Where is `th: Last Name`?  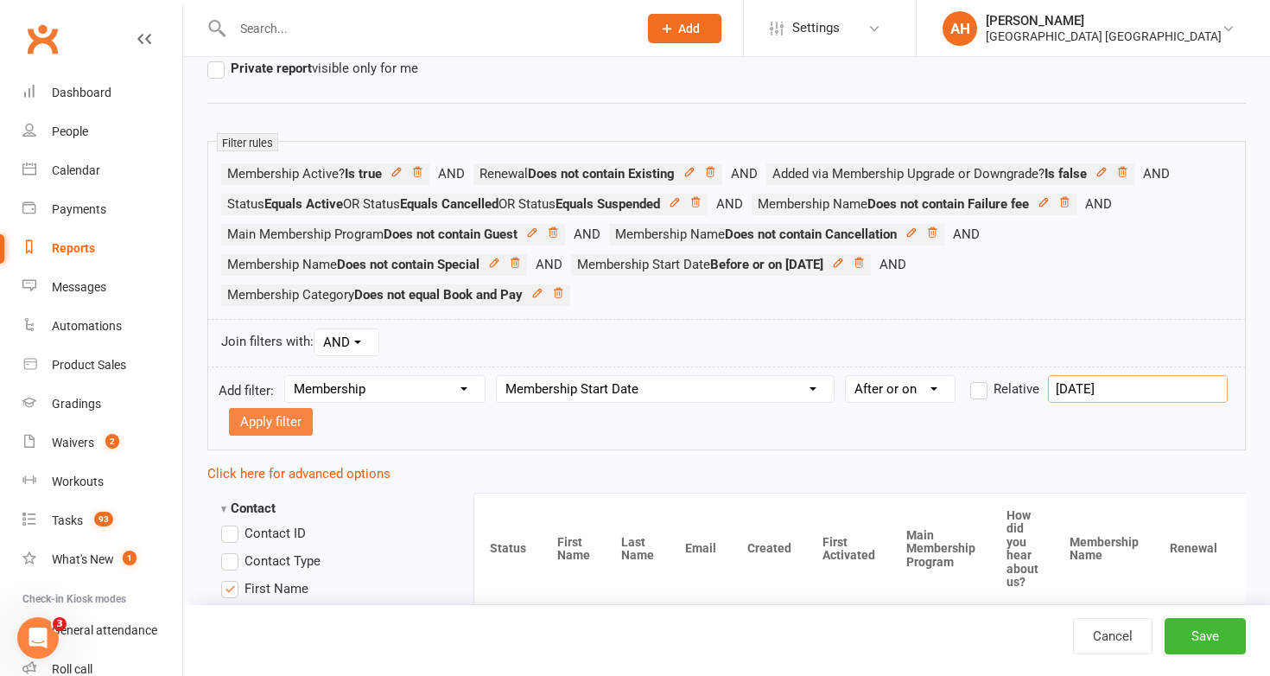 th: Last Name is located at coordinates (638, 549).